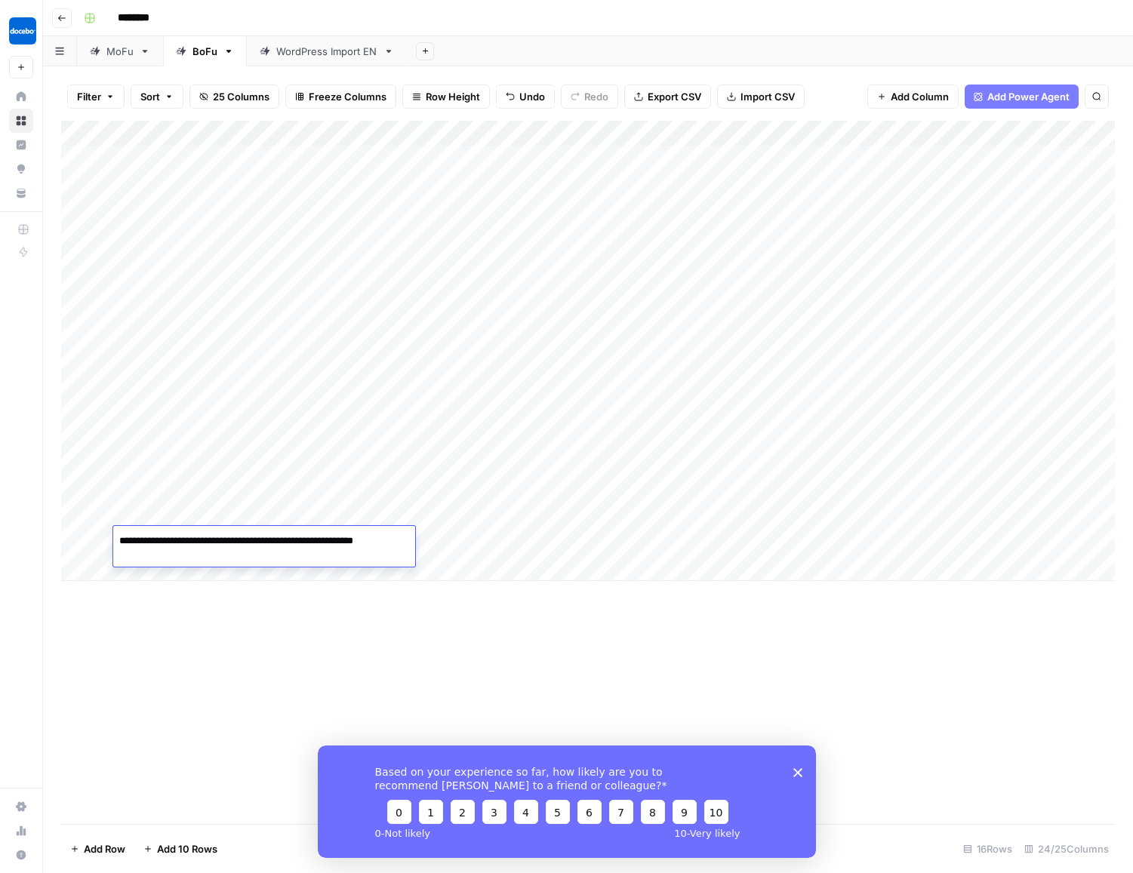  Describe the element at coordinates (480, 27) in the screenshot. I see `div: Close survey` at that location.